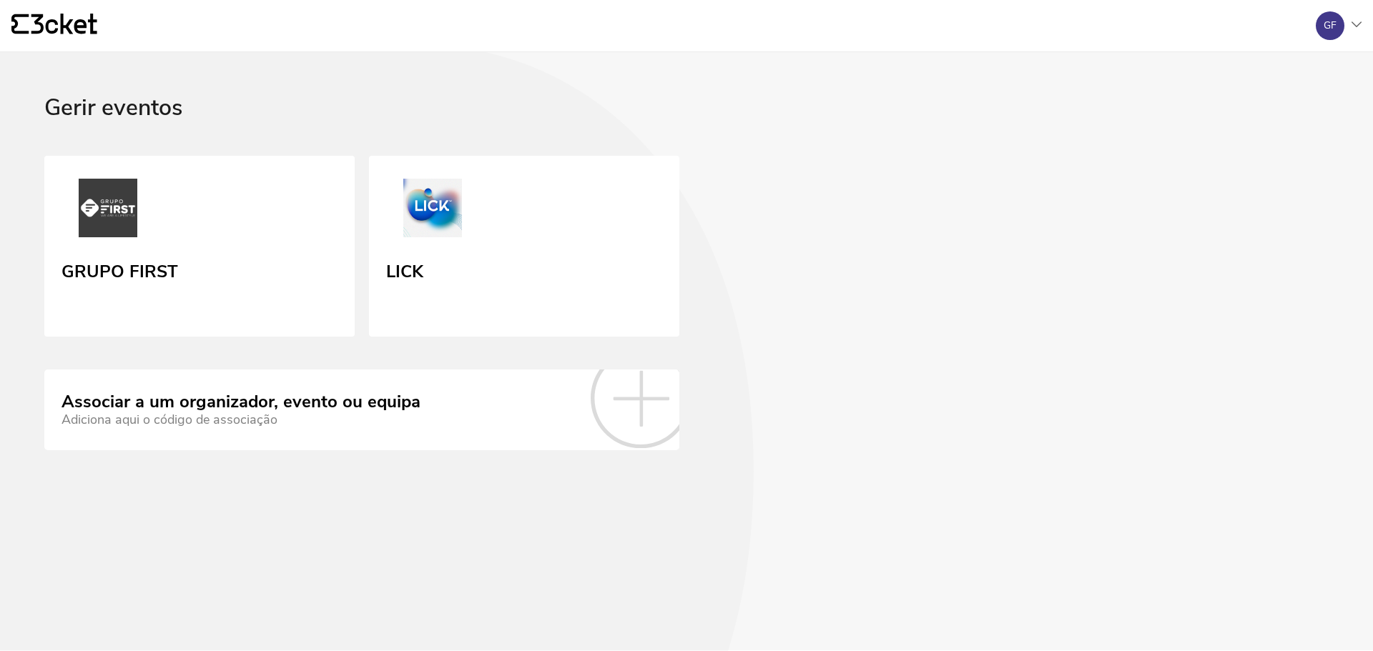 The height and width of the screenshot is (651, 1373). What do you see at coordinates (524, 247) in the screenshot?
I see `a: LICK LICK` at bounding box center [524, 247].